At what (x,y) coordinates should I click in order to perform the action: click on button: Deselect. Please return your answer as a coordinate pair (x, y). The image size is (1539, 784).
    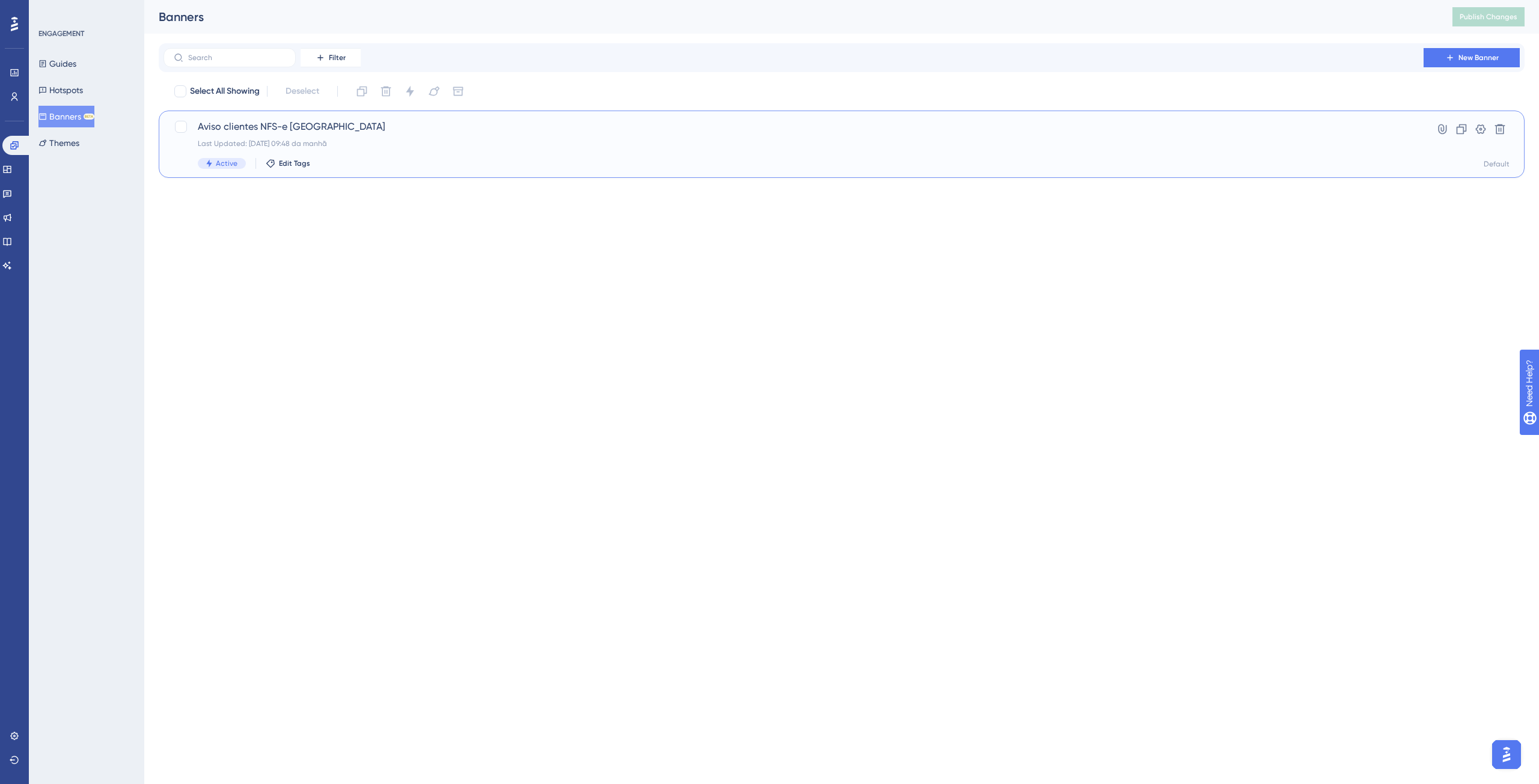
    Looking at the image, I should click on (302, 92).